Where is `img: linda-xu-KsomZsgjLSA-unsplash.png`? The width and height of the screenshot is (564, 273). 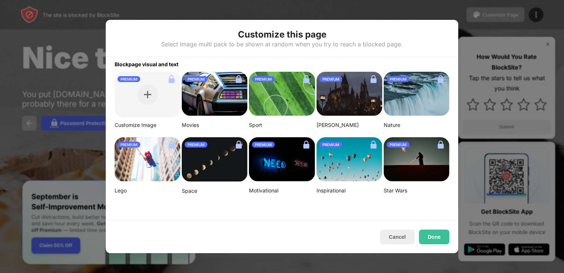 img: linda-xu-KsomZsgjLSA-unsplash.png is located at coordinates (215, 159).